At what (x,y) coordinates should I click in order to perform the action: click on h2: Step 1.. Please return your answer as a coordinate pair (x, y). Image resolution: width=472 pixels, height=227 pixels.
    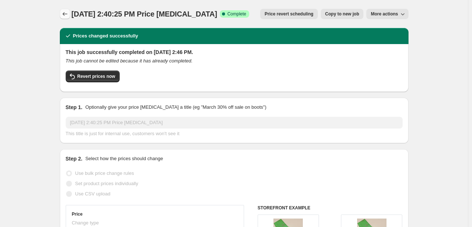
    Looking at the image, I should click on (74, 107).